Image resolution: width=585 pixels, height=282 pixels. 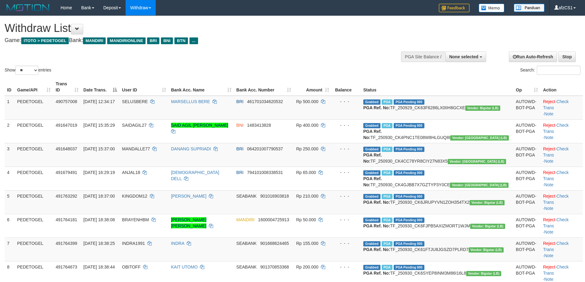 What do you see at coordinates (437, 87) in the screenshot?
I see `th: Status` at bounding box center [437, 87].